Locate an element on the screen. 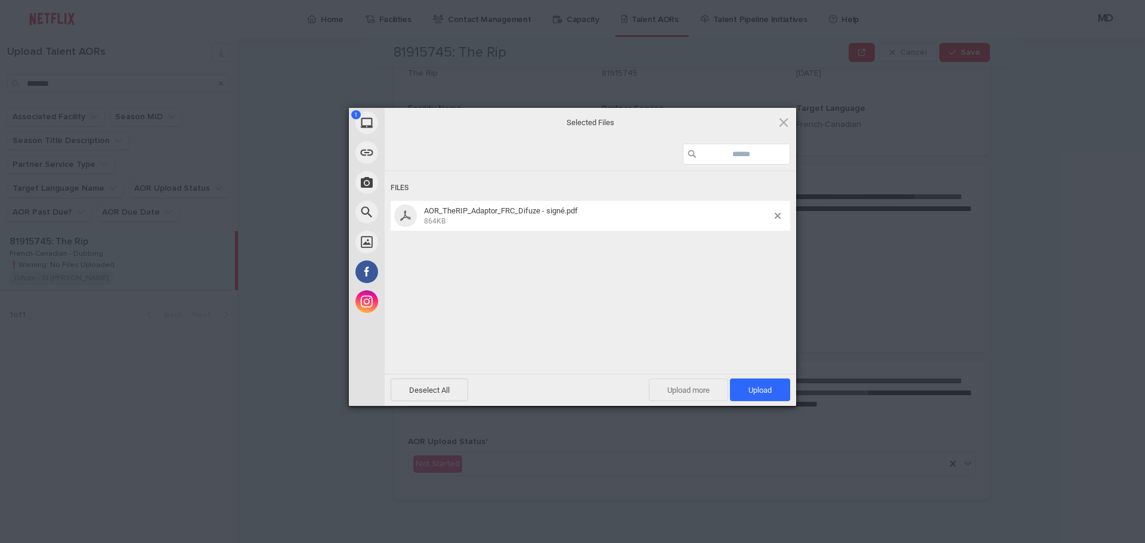 This screenshot has height=543, width=1145. div: Web Search is located at coordinates (421, 212).